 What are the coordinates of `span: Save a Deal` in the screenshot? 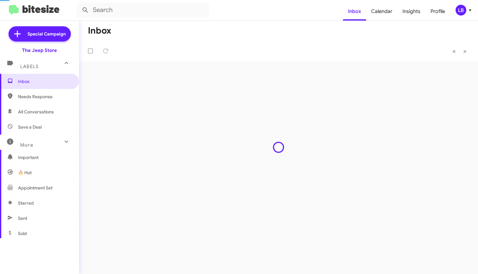 It's located at (30, 127).